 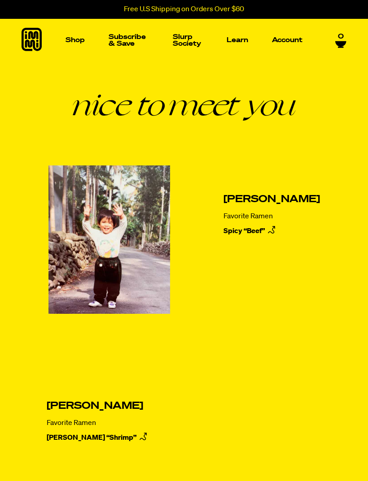 What do you see at coordinates (184, 105) in the screenshot?
I see `h1: nice to meet you` at bounding box center [184, 105].